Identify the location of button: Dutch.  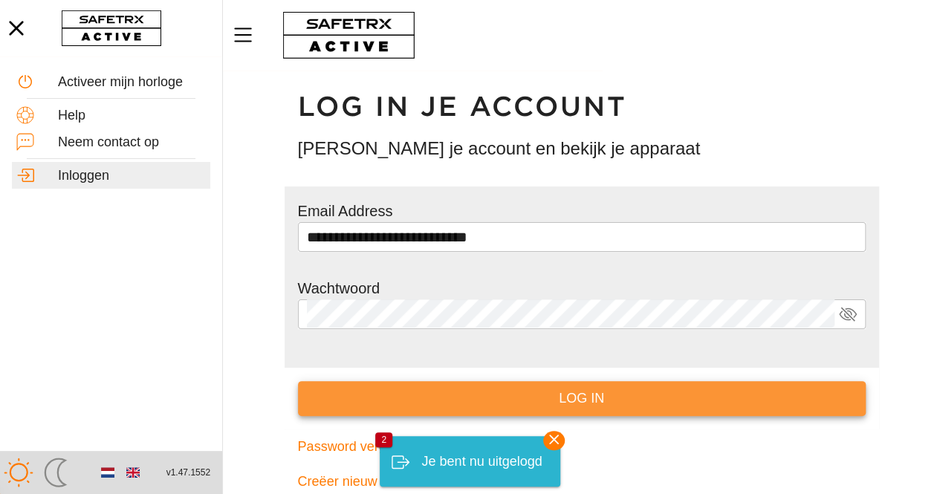
(108, 473).